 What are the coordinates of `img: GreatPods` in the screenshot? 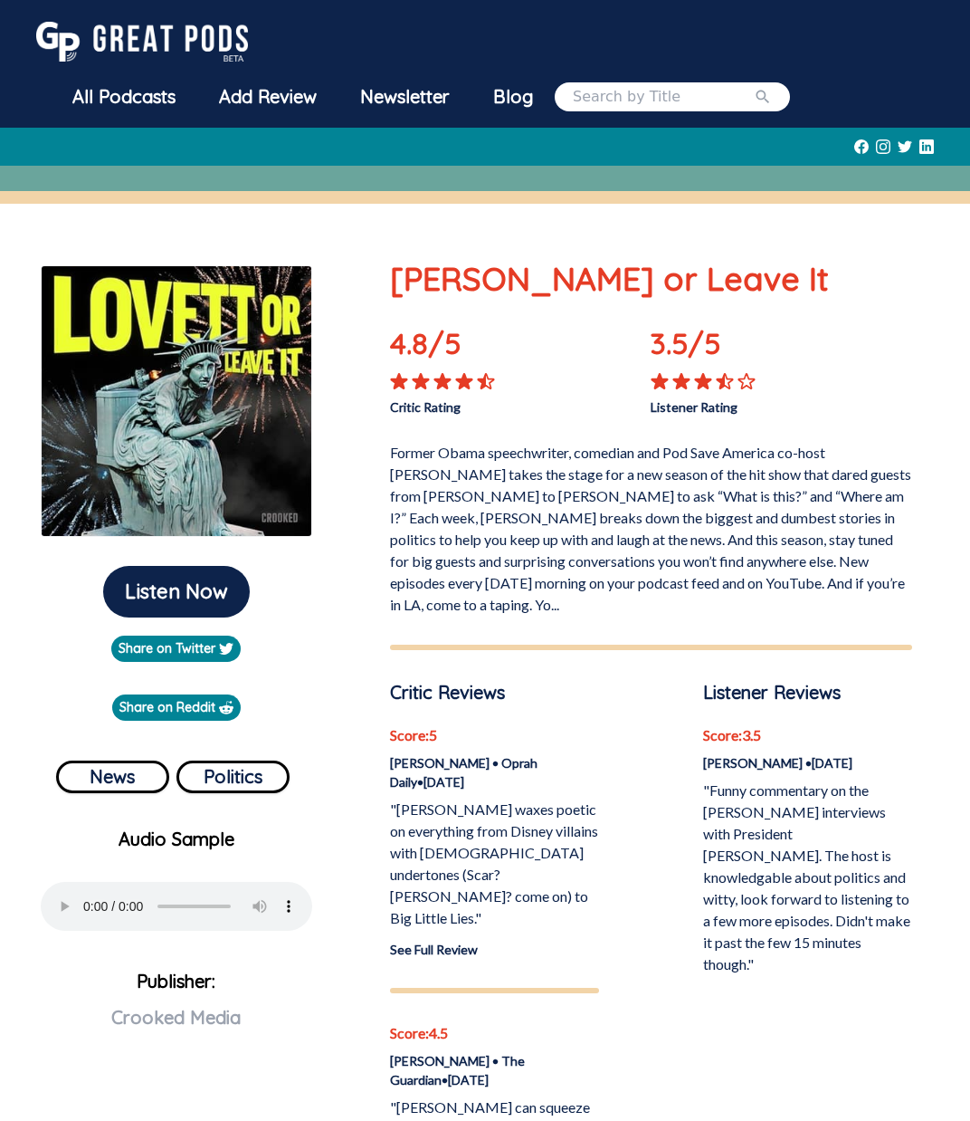 It's located at (142, 42).